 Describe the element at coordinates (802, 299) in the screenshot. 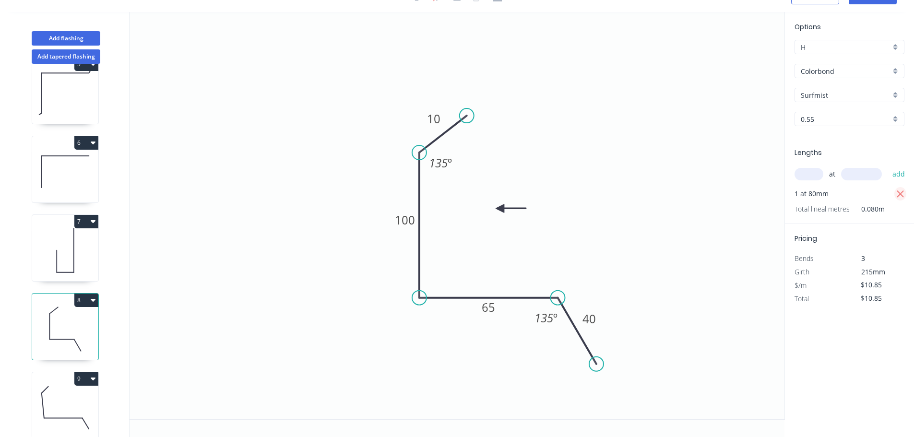

I see `span: Total` at that location.